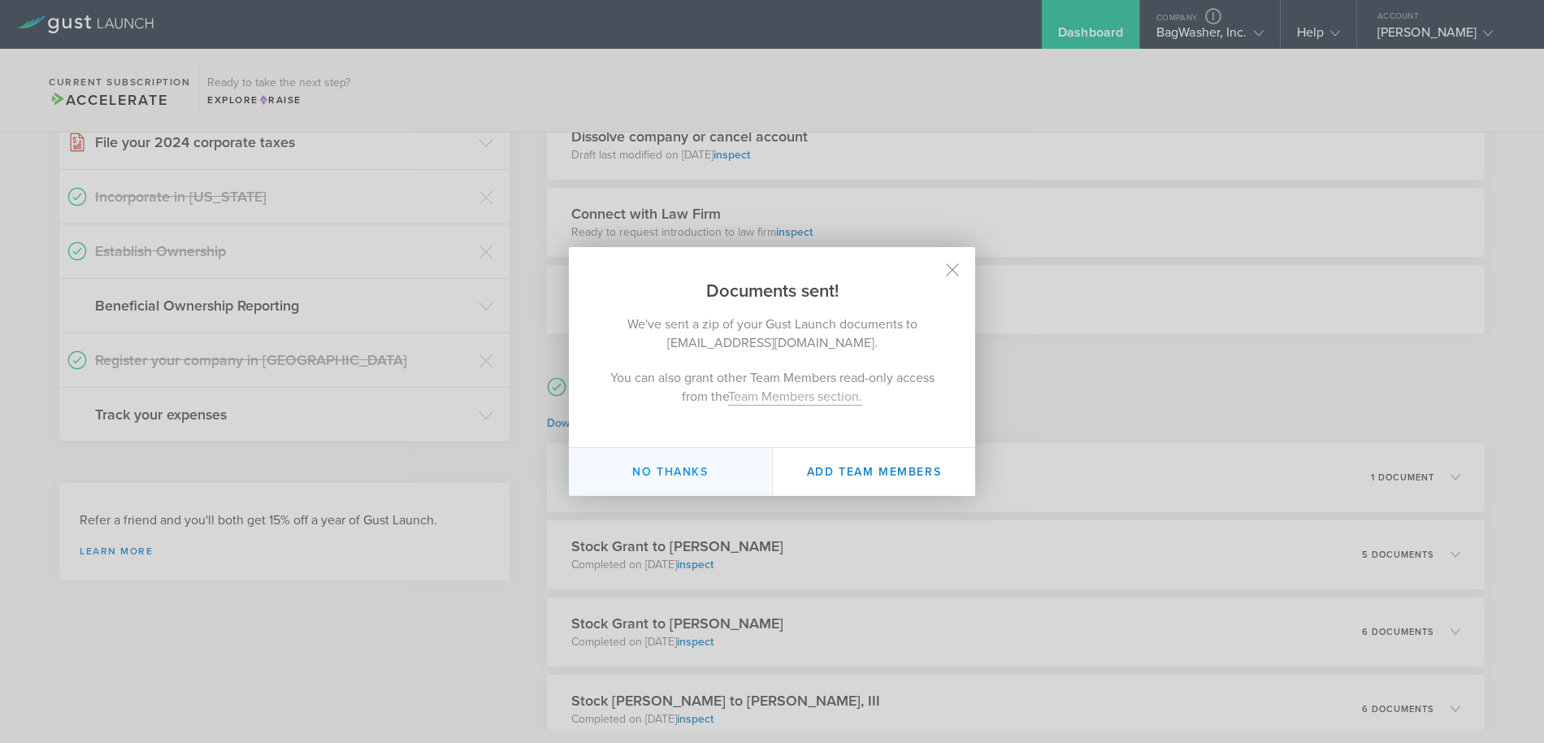 The image size is (1544, 743). What do you see at coordinates (772, 388) in the screenshot?
I see `p: You can also grant other Team Members read-only access from the` at bounding box center [772, 388].